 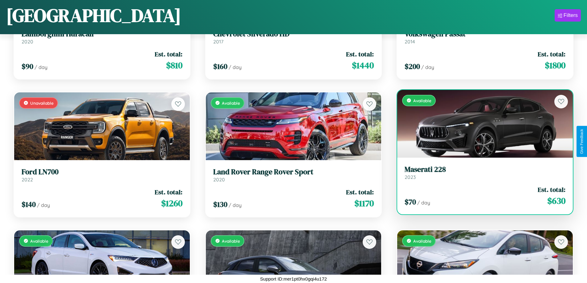 I want to click on span: $ 160, so click(x=220, y=66).